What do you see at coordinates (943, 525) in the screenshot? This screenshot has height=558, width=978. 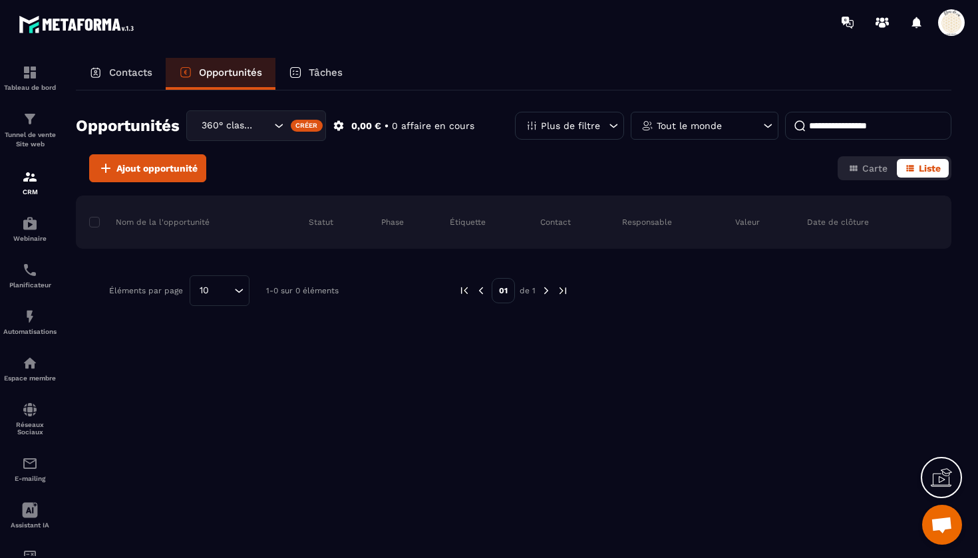 I see `div: Ouvrir le chat` at bounding box center [943, 525].